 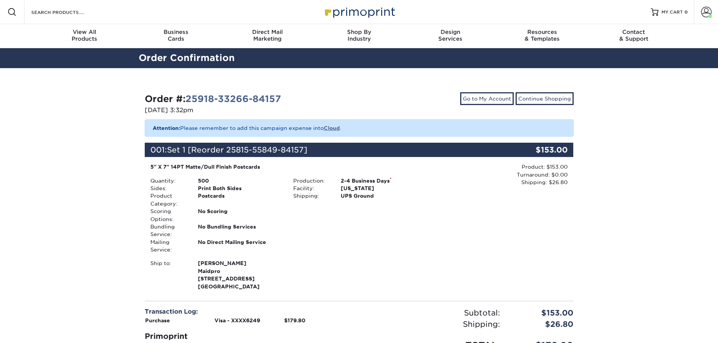 What do you see at coordinates (166, 128) in the screenshot?
I see `b: Attention:` at bounding box center [166, 128].